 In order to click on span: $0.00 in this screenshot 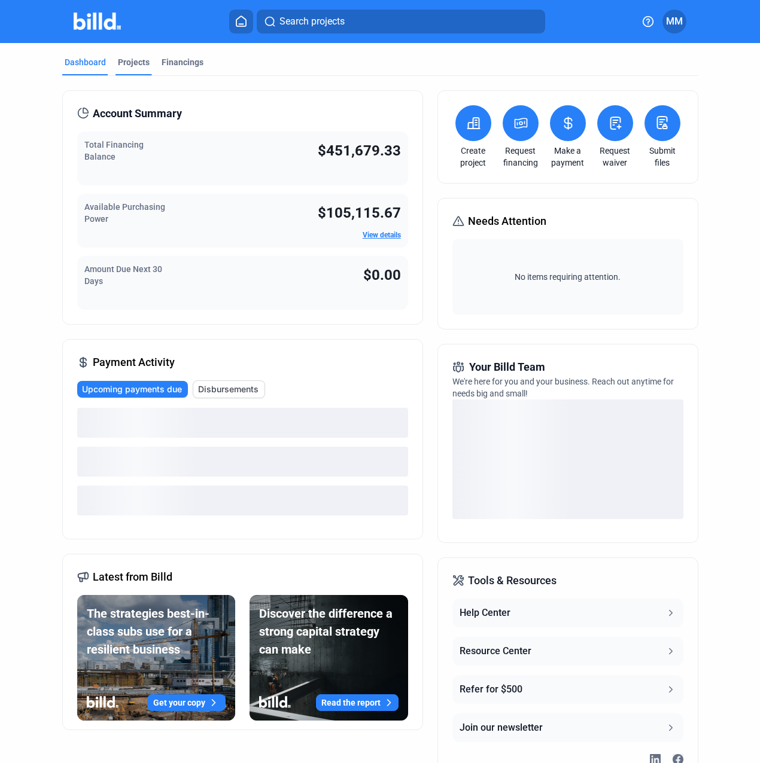, I will do `click(382, 275)`.